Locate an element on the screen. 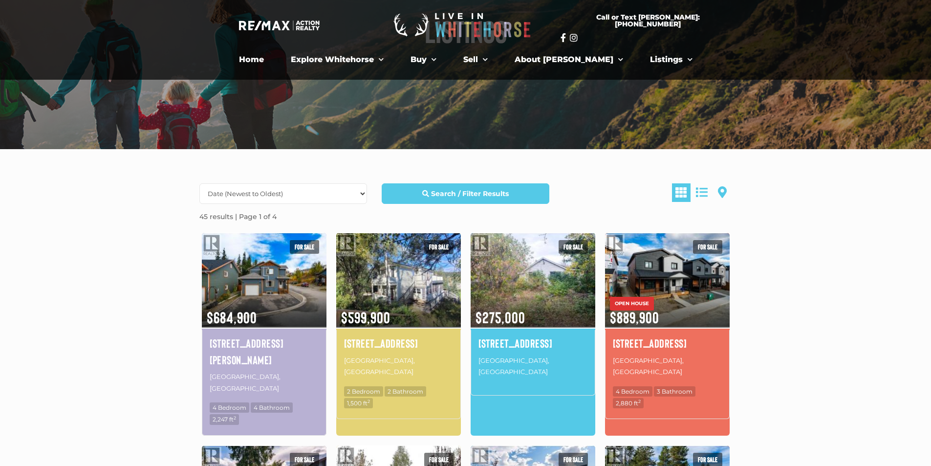 The height and width of the screenshot is (466, 931). a: Buy is located at coordinates (423, 60).